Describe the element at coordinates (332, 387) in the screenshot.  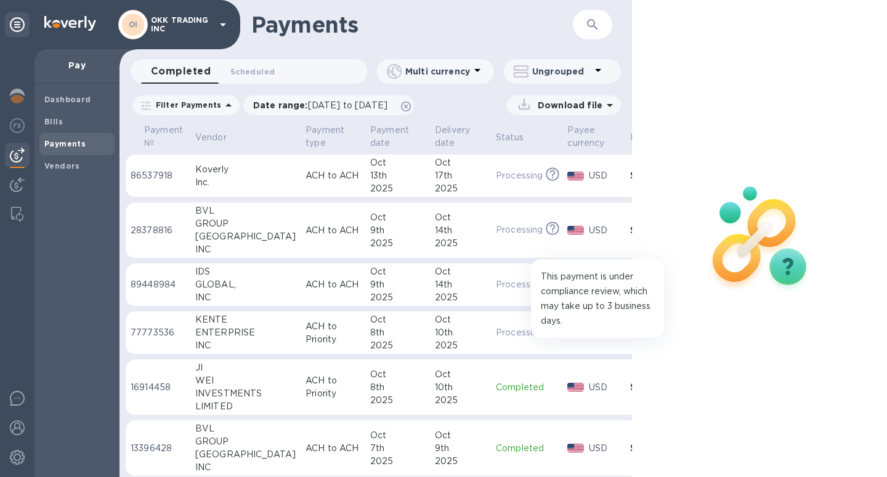
I see `p: ACH to Priority` at that location.